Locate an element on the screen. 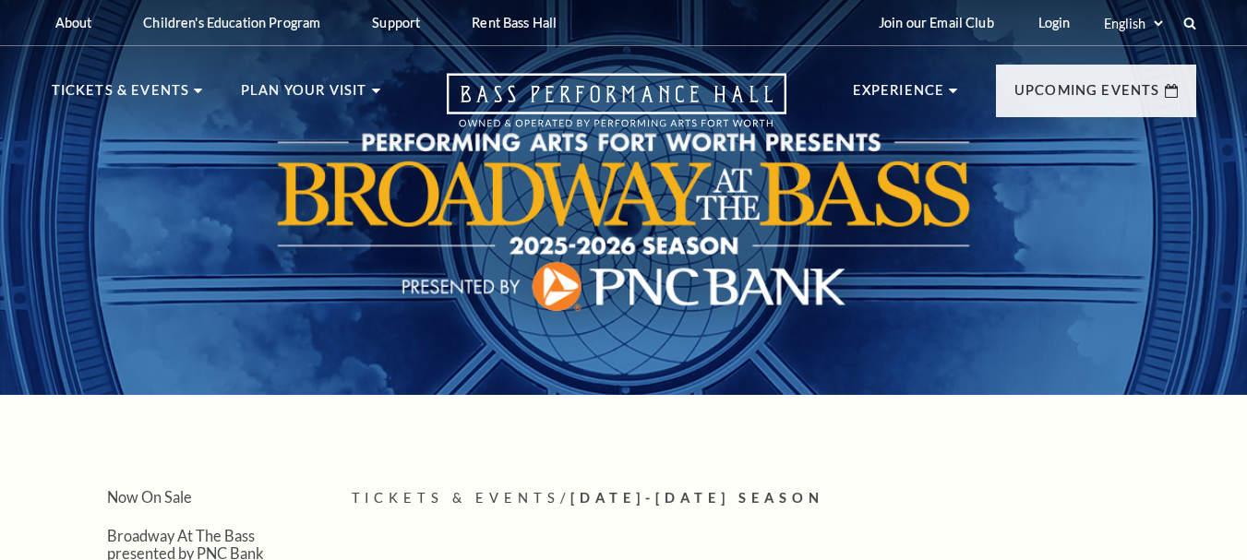  p: Support is located at coordinates (396, 22).